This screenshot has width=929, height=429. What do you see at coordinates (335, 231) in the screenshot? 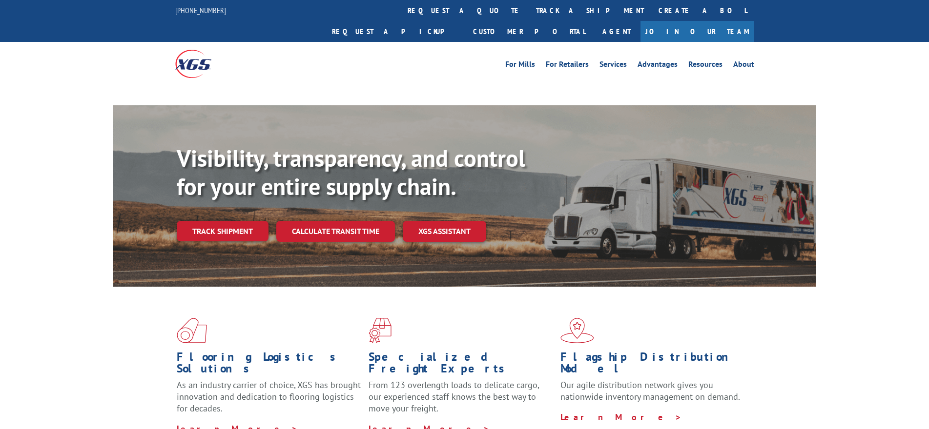
I see `a: Calculate transit time` at bounding box center [335, 231].